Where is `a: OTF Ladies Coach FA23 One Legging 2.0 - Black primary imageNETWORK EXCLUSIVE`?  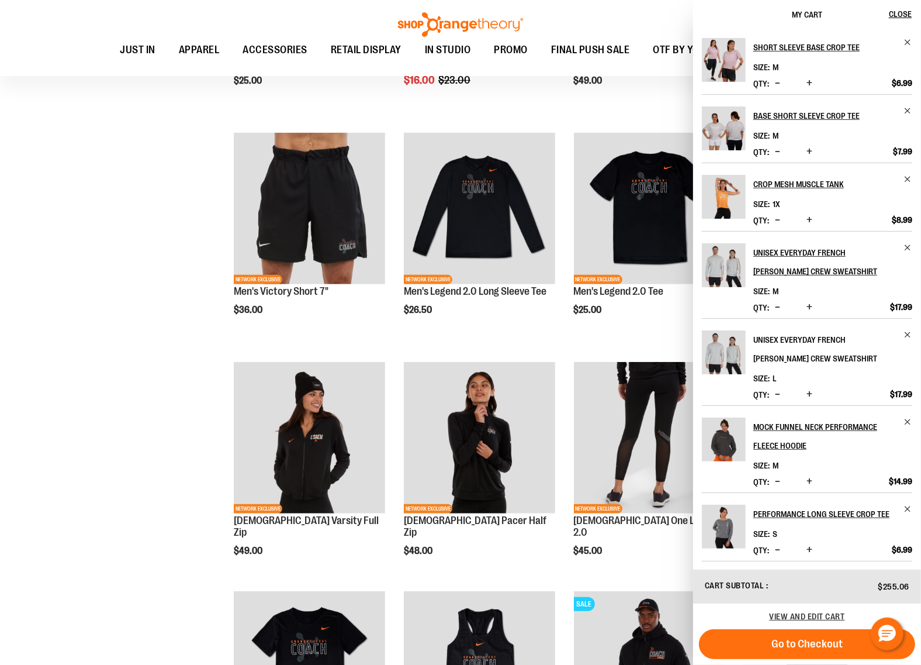 a: OTF Ladies Coach FA23 One Legging 2.0 - Black primary imageNETWORK EXCLUSIVE is located at coordinates (650, 438).